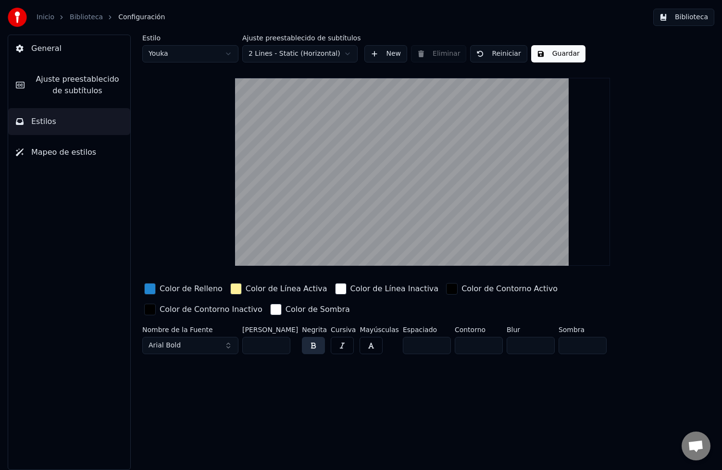  I want to click on span: Mapeo de estilos, so click(63, 152).